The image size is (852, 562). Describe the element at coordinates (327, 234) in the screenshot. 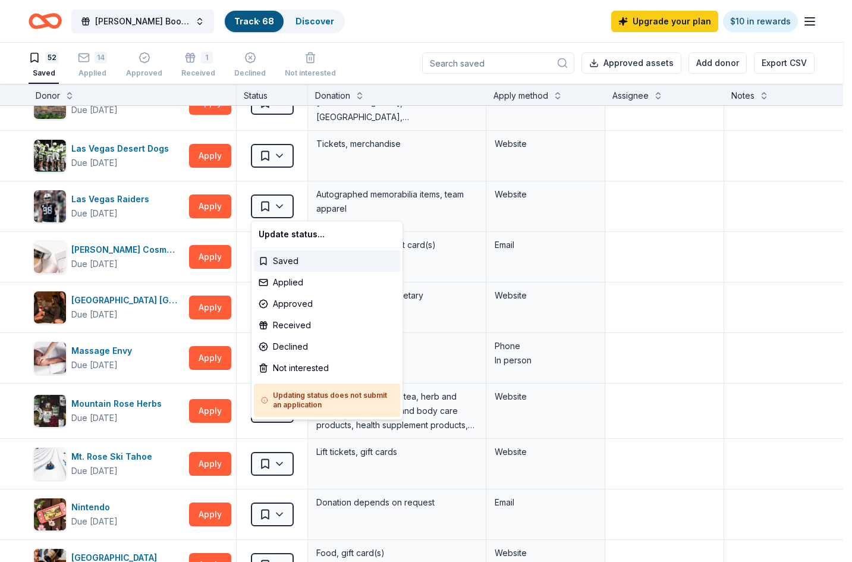

I see `div: Update status...` at that location.